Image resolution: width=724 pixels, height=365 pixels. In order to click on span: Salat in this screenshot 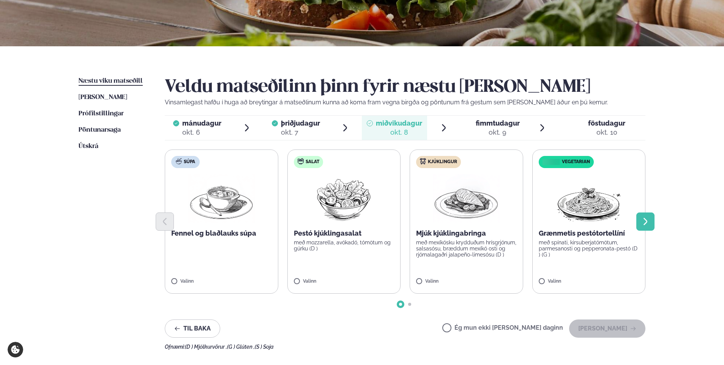, I will do `click(313, 162)`.